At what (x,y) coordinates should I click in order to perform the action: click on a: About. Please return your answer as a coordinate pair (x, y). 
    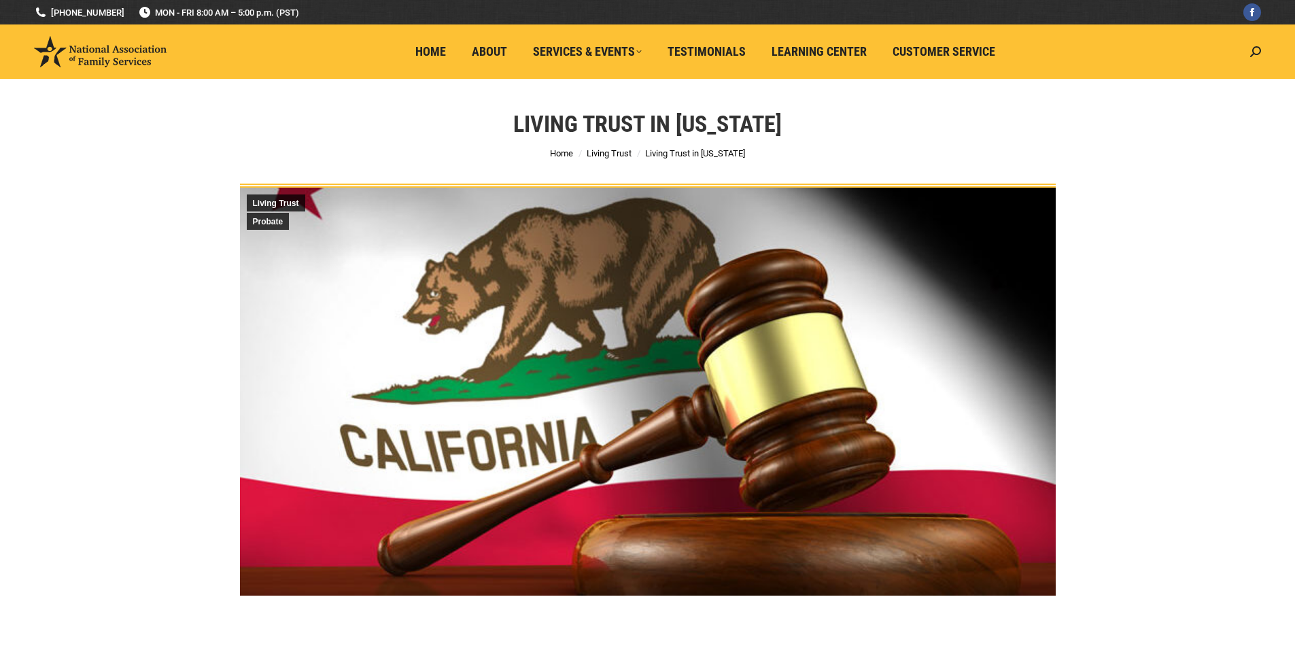
    Looking at the image, I should click on (489, 52).